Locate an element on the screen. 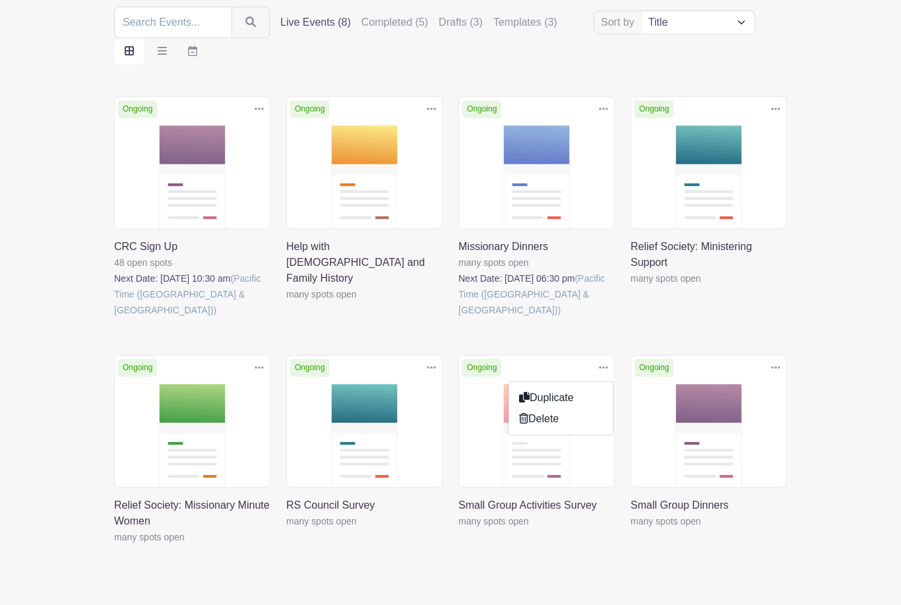 The height and width of the screenshot is (605, 901). div: order and view is located at coordinates (161, 51).